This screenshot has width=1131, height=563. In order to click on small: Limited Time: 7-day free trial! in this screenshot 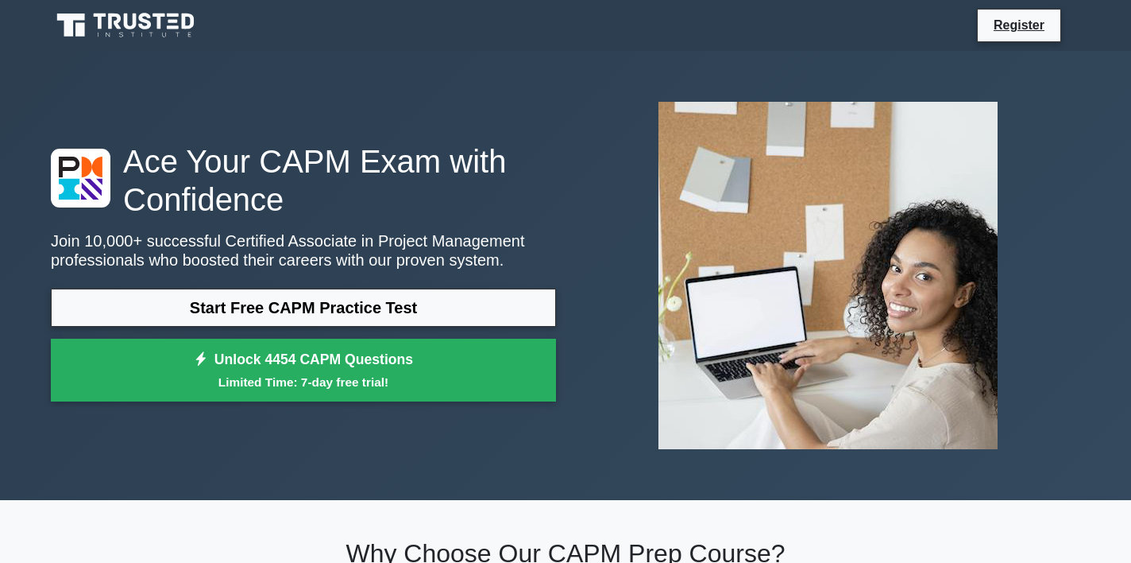, I will do `click(304, 381)`.